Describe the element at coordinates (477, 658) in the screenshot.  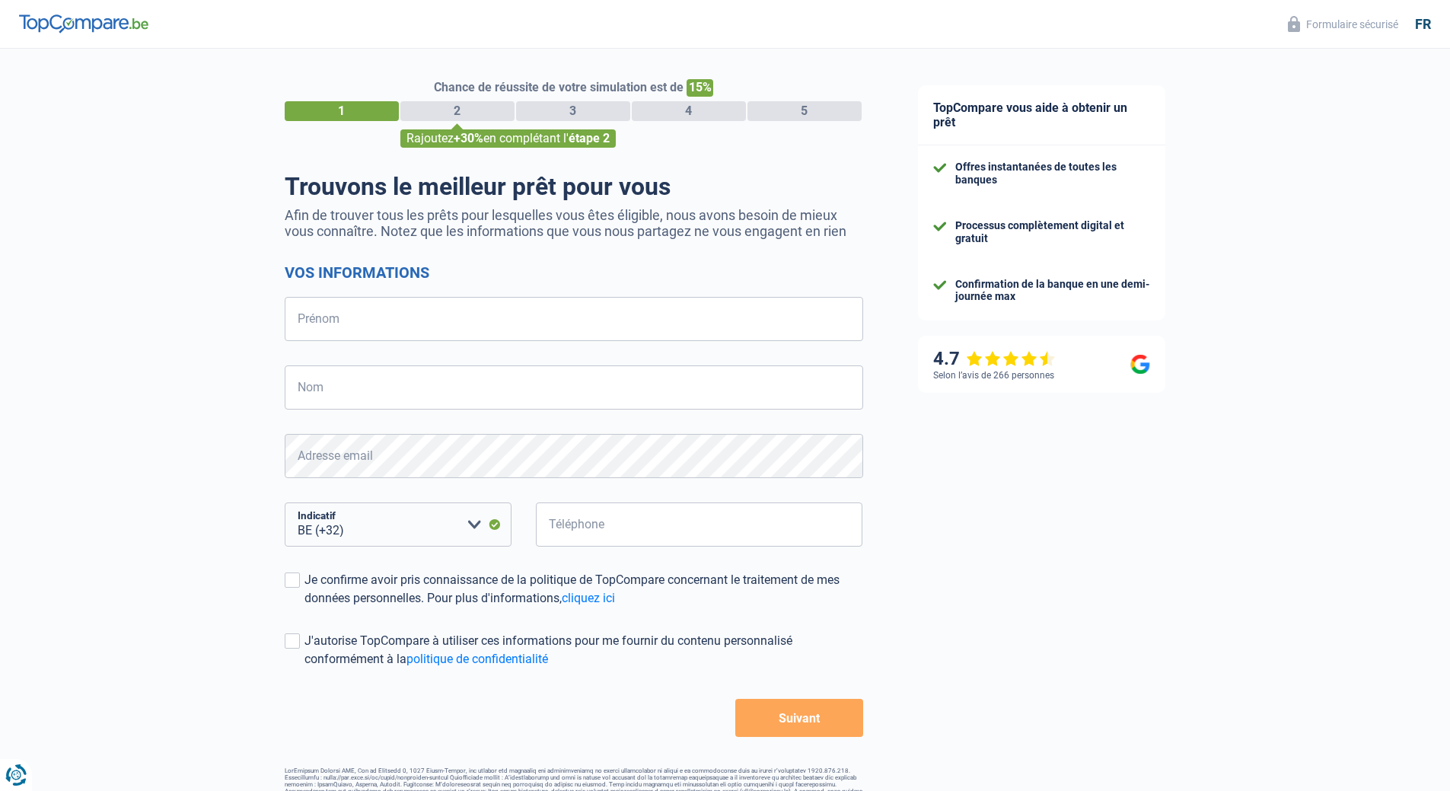
I see `a: politique de confidentialité` at that location.